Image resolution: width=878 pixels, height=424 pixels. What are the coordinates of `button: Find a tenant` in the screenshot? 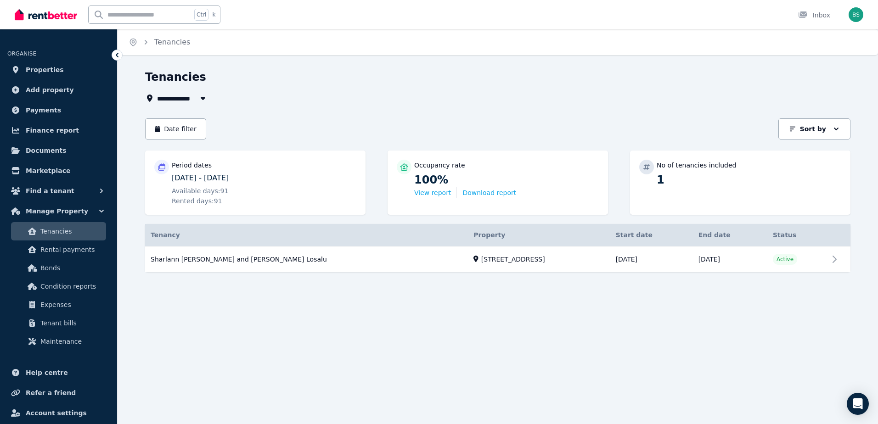 It's located at (58, 191).